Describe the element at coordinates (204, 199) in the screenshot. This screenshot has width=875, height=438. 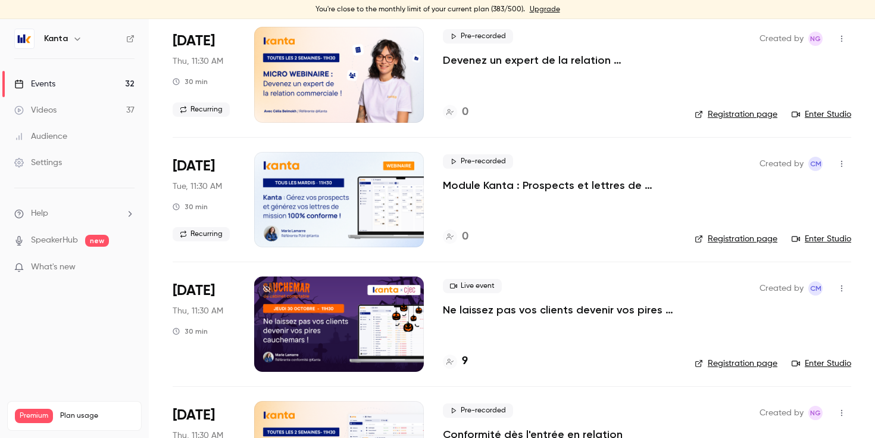
I see `div: Oct 28 Tue, 11:30 AM (Europe/Paris)` at that location.